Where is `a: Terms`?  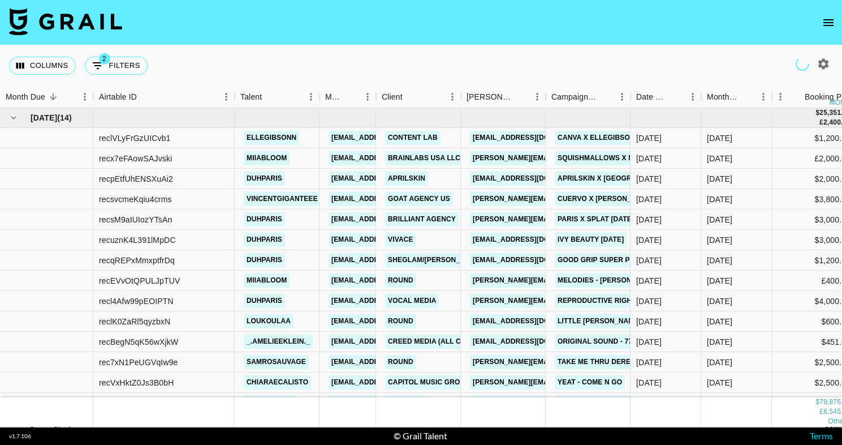 a: Terms is located at coordinates (821, 435).